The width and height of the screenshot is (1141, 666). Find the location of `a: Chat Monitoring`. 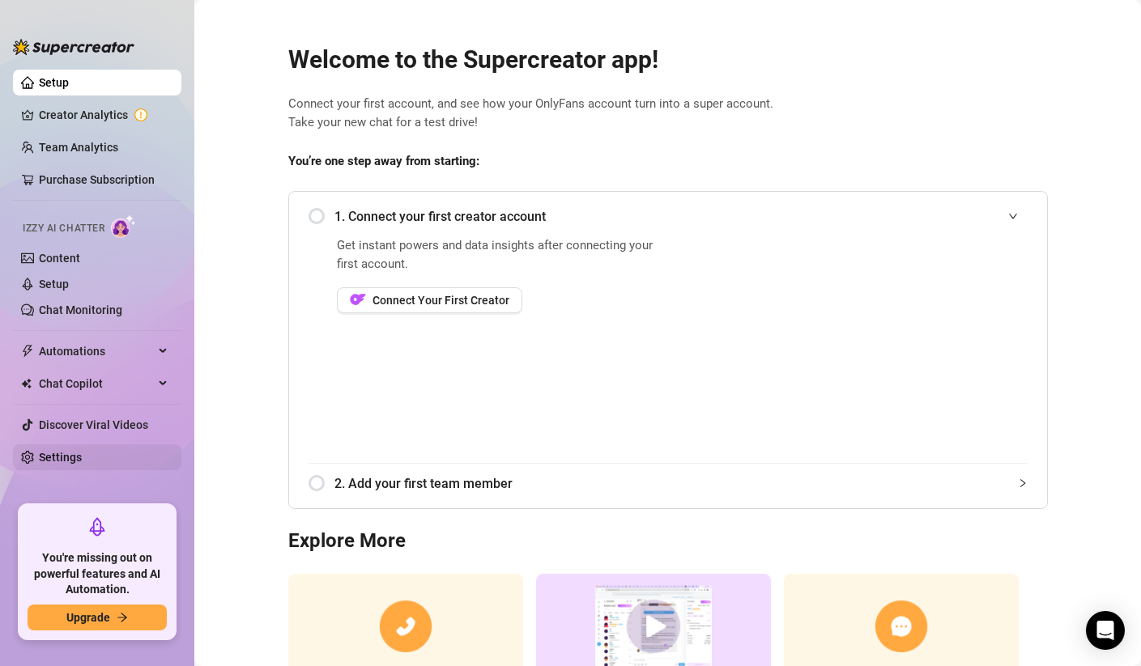

a: Chat Monitoring is located at coordinates (80, 310).